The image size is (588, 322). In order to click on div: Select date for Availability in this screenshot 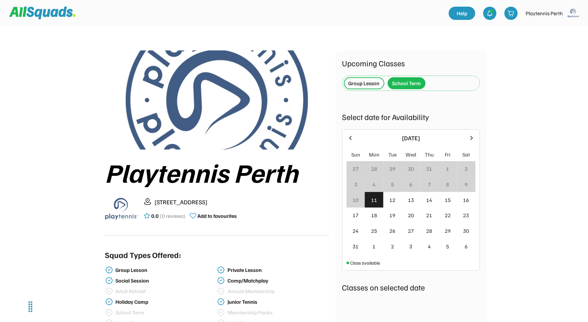, I will do `click(411, 117)`.